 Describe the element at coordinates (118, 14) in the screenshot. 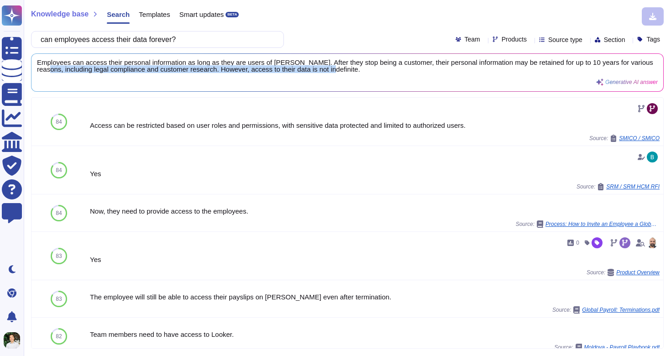

I see `span: Search` at that location.